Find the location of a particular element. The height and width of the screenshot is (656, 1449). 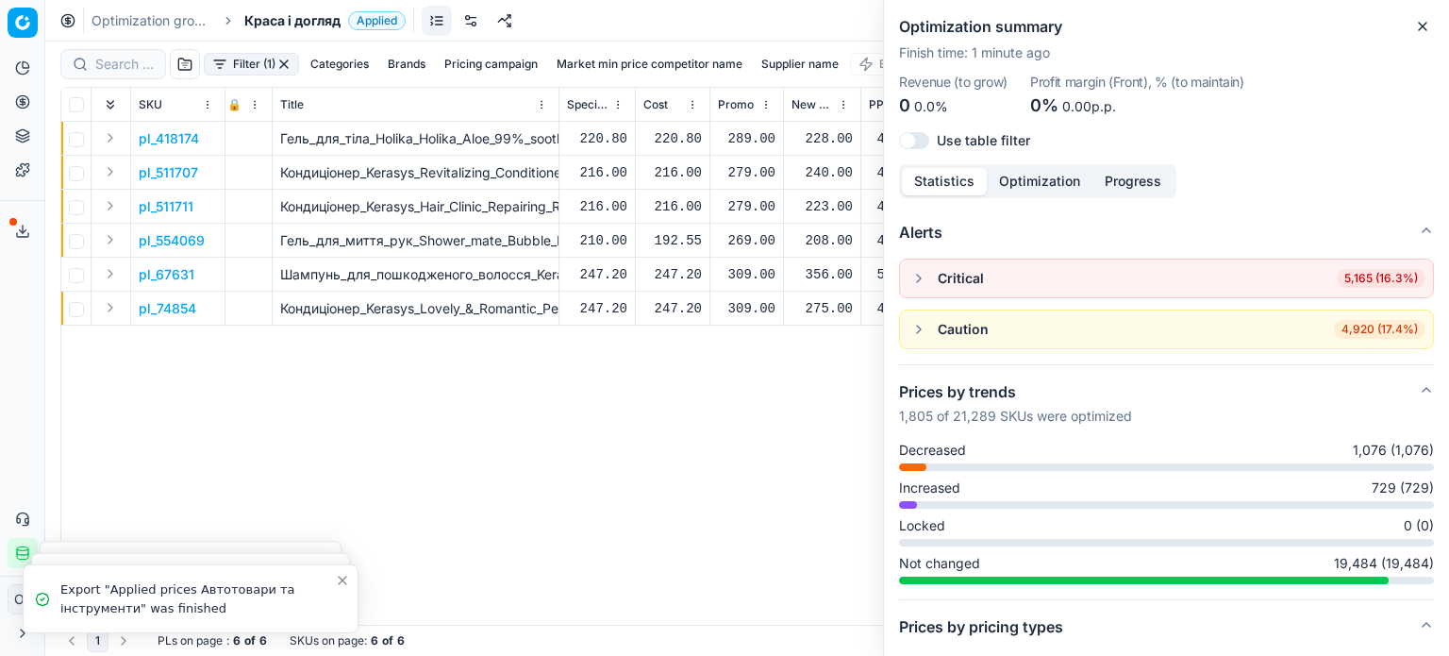

span: Increased is located at coordinates (929, 488).